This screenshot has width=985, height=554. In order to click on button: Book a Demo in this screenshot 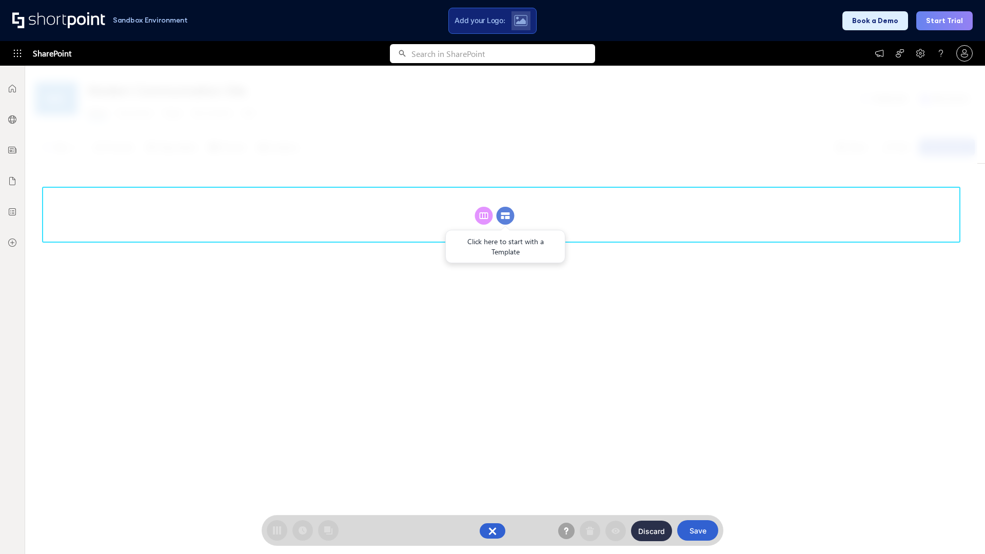, I will do `click(875, 21)`.